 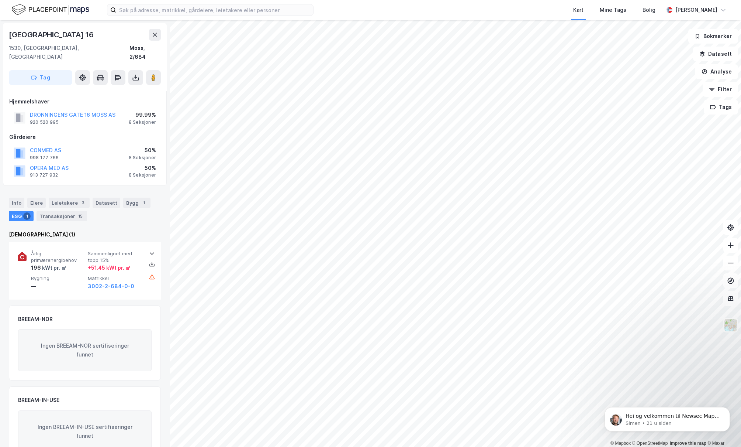 I want to click on div: message notification from Simen, 21 u siden. Hei og velkommen til Newsec Maps, Joar Om det er du ..., so click(x=74, y=28).